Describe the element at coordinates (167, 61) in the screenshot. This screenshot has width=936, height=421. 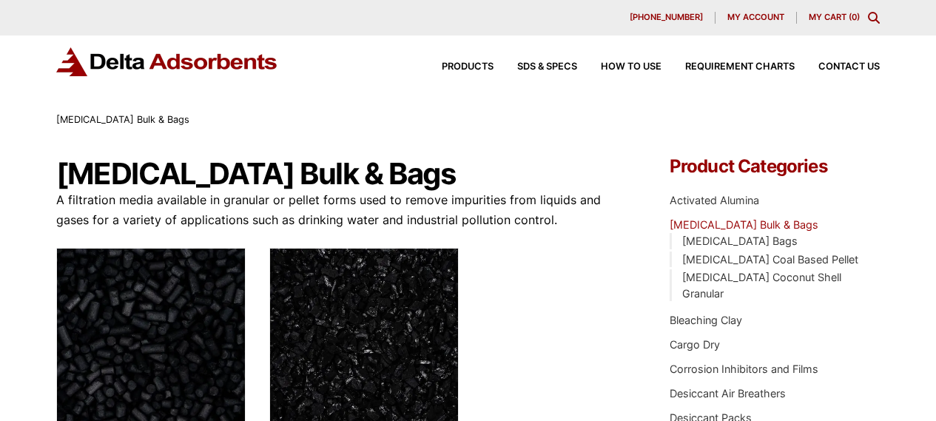
I see `a: Delta Adsorbents` at that location.